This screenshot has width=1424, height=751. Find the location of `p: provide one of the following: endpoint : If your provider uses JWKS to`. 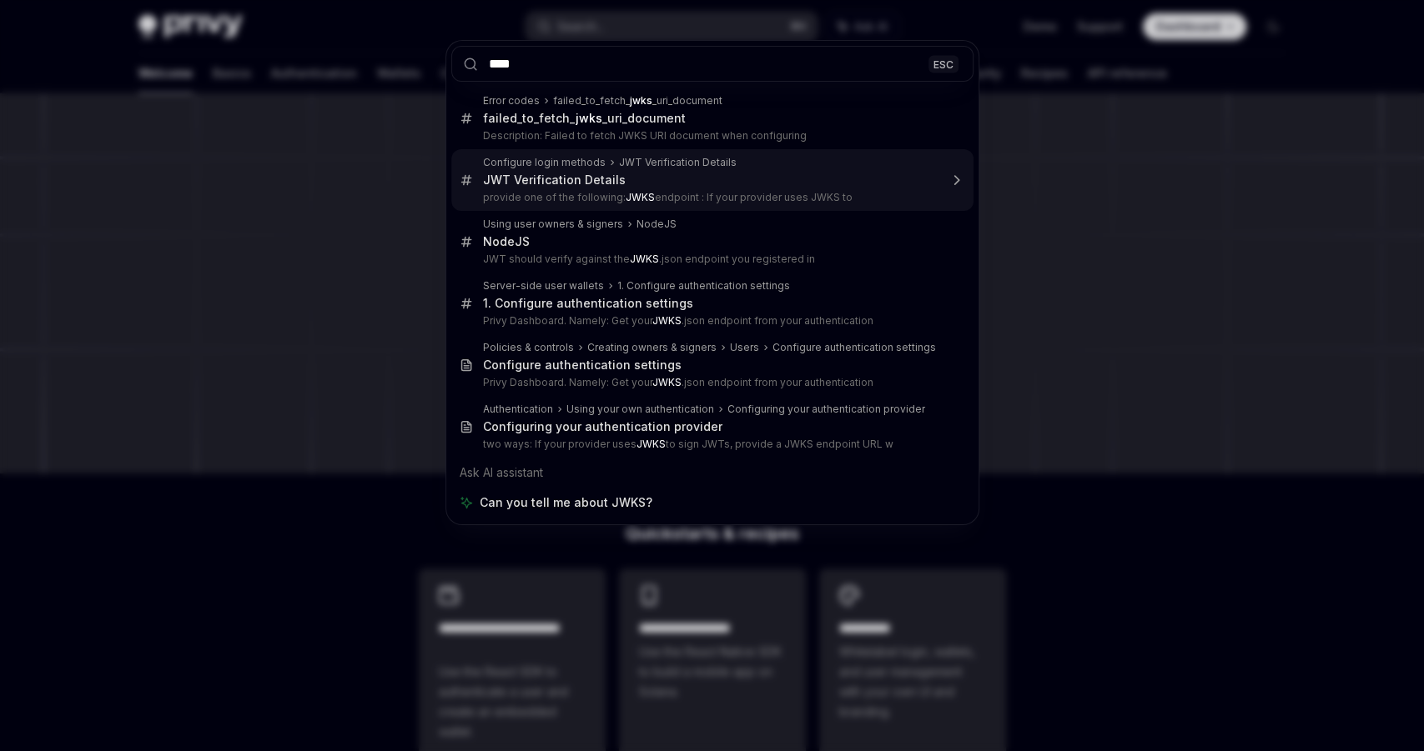

p: provide one of the following: endpoint : If your provider uses JWKS to is located at coordinates (711, 198).